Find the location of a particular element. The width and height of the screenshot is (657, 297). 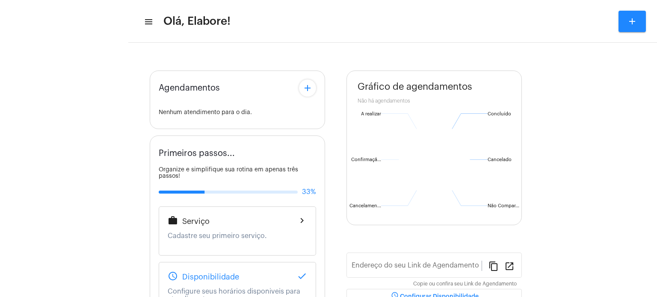

text: Concluído is located at coordinates (499, 114).